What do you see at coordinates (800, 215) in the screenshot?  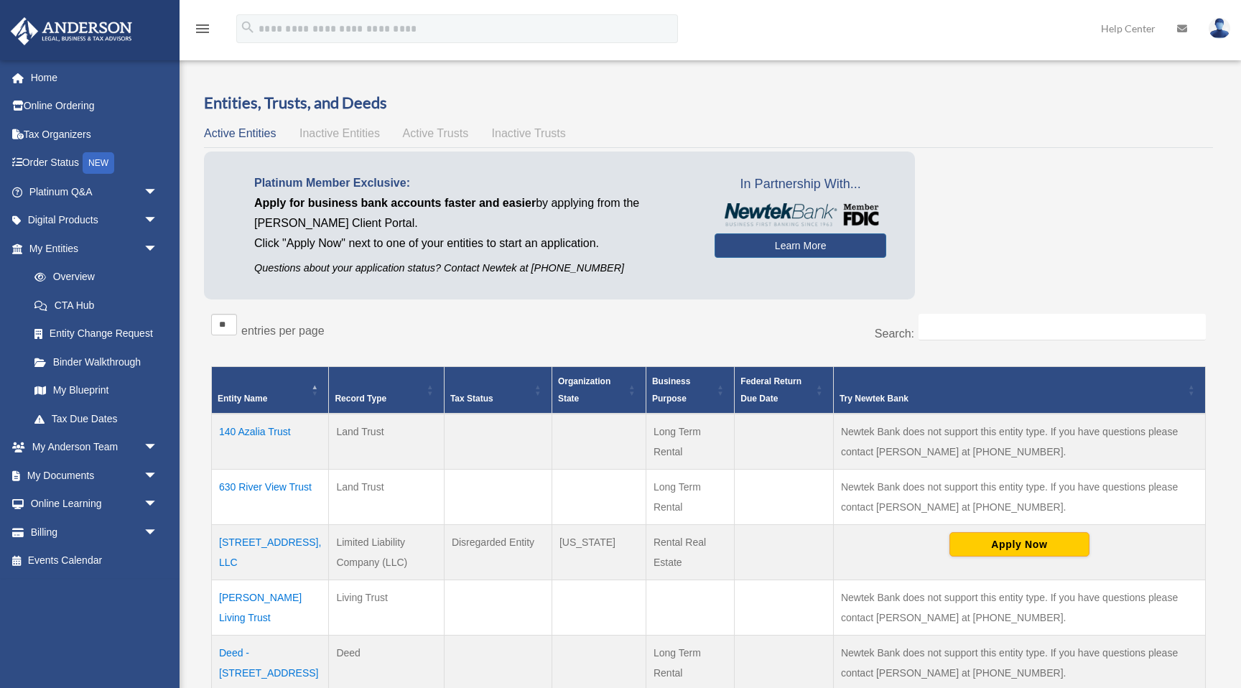 I see `img: NewtekBankLogoSM.png` at bounding box center [800, 215].